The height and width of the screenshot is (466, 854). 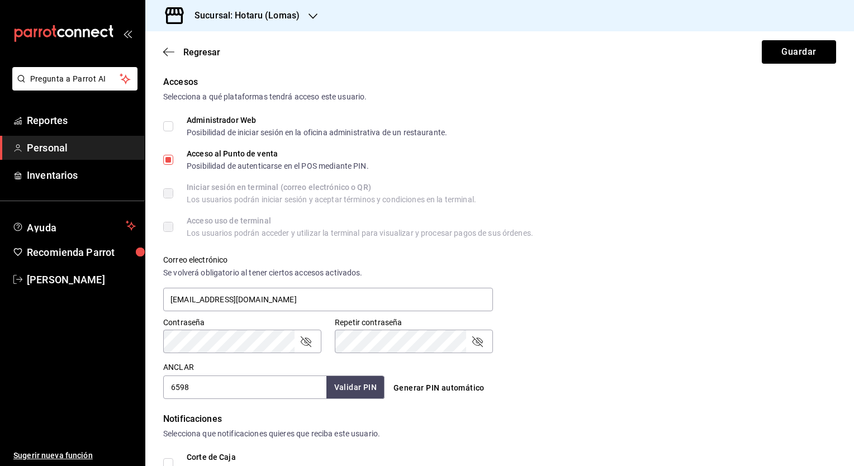 What do you see at coordinates (360, 233) in the screenshot?
I see `div: Los usuarios podrán acceder y utilizar la terminal para visualizar y procesar pagos de sus órdenes.` at bounding box center [360, 233].